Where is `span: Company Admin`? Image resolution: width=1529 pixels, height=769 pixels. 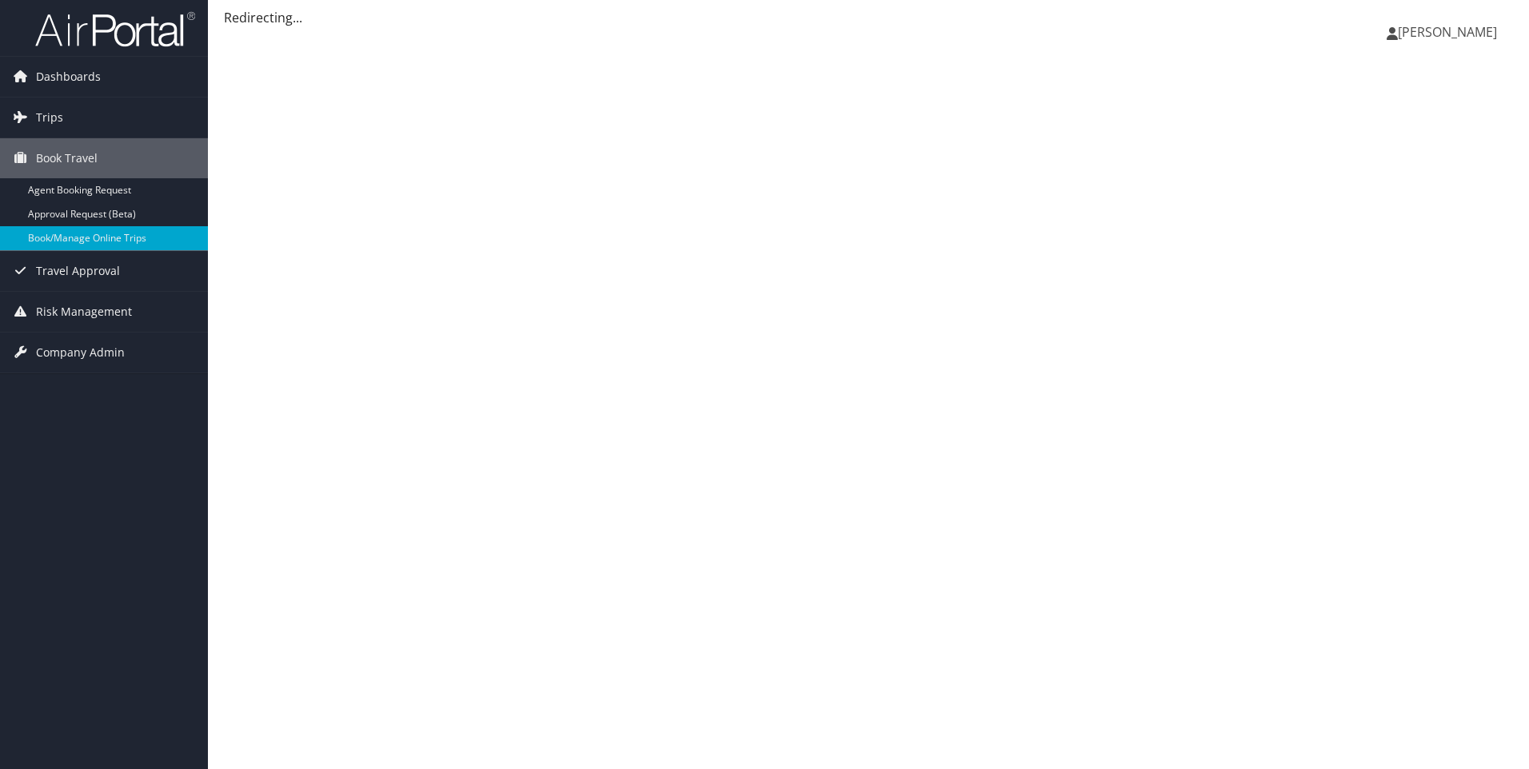 span: Company Admin is located at coordinates (80, 353).